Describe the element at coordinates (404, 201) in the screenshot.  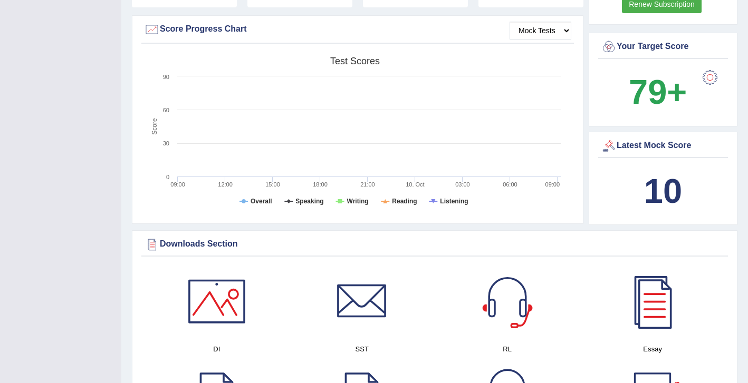
I see `tspan: Reading` at that location.